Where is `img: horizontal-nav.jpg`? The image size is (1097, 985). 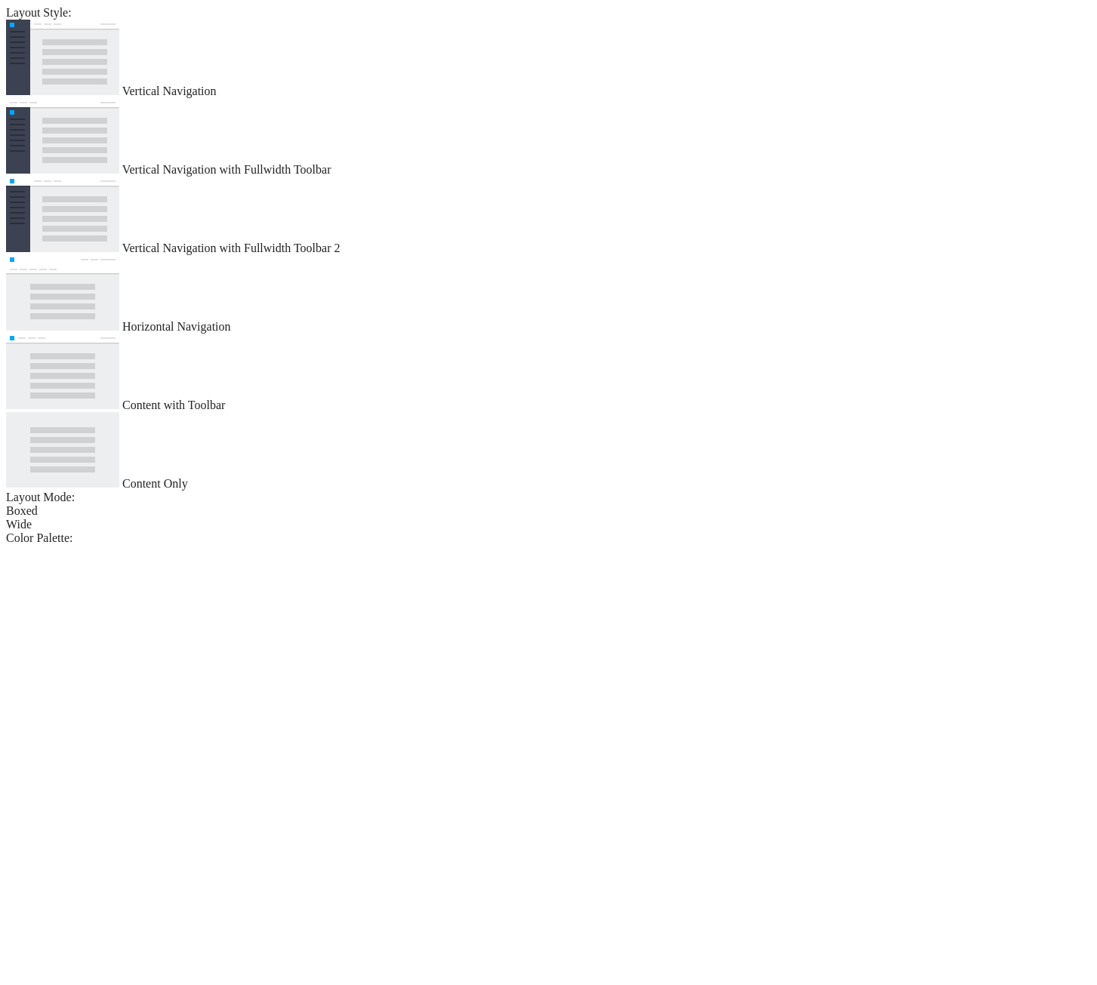 img: horizontal-nav.jpg is located at coordinates (63, 293).